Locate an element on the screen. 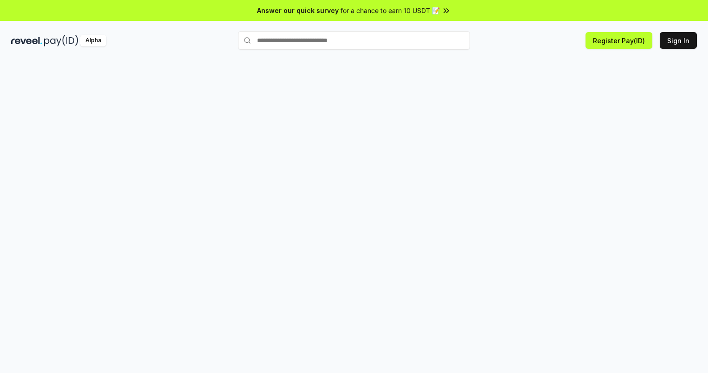 The width and height of the screenshot is (708, 373). button: Sign In is located at coordinates (679, 40).